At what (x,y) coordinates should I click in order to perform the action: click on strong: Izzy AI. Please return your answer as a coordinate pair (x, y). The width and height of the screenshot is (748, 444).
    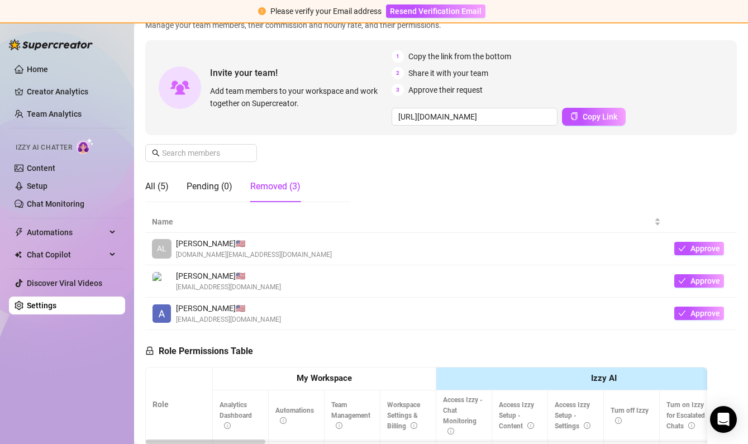
    Looking at the image, I should click on (604, 378).